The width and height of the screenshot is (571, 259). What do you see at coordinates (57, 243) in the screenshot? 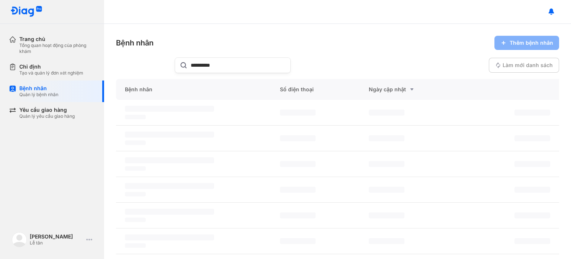
I see `div: Lễ tân` at bounding box center [57, 243].